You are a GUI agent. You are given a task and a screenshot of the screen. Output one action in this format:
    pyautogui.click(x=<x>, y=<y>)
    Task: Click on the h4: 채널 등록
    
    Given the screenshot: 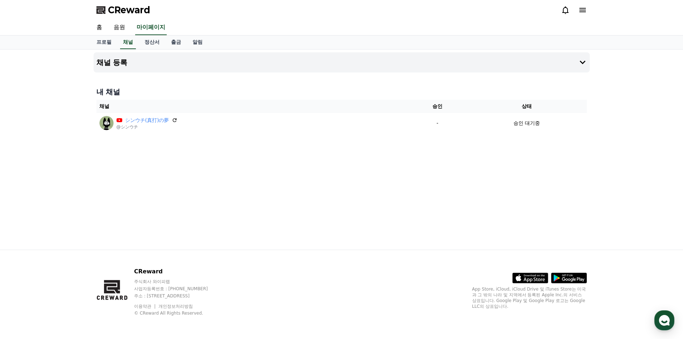 What is the action you would take?
    pyautogui.click(x=112, y=62)
    